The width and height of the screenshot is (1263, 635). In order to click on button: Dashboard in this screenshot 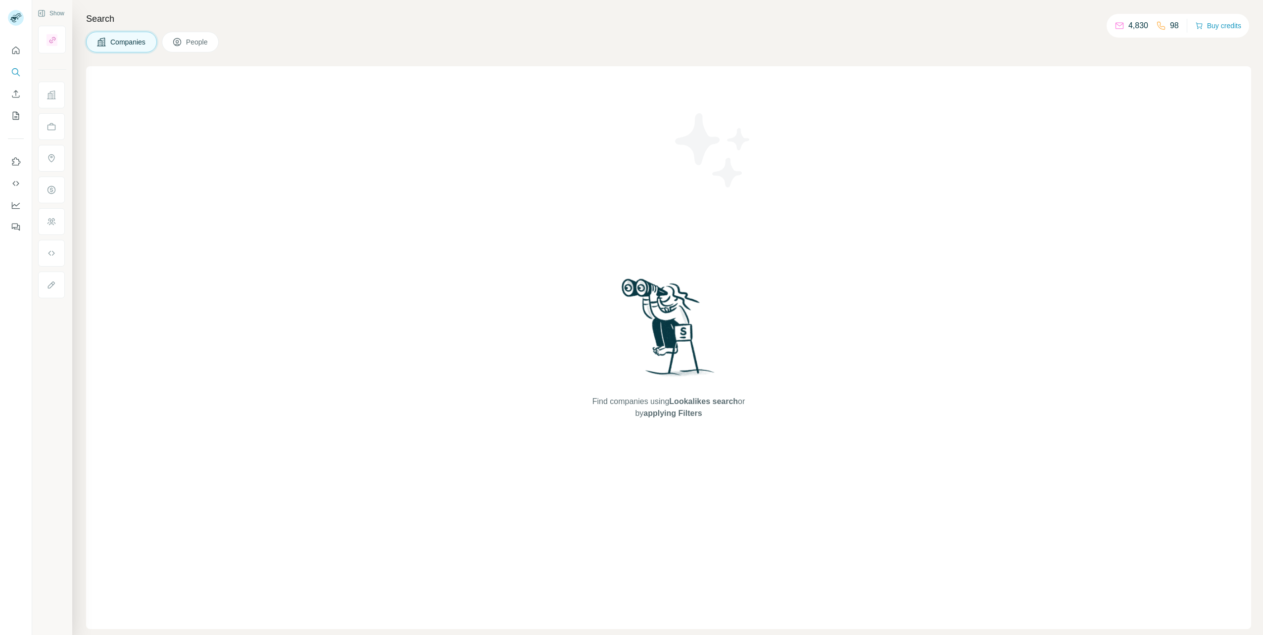, I will do `click(16, 205)`.